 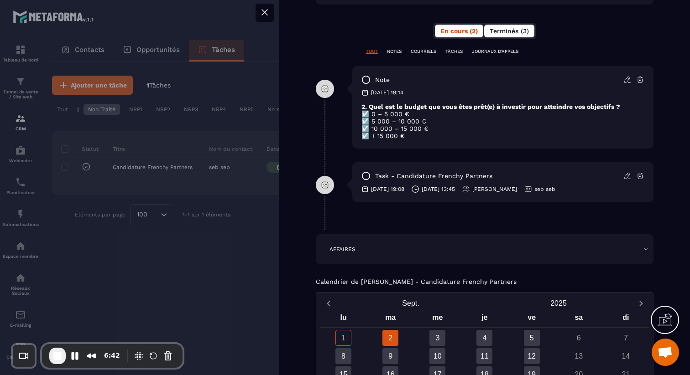 What do you see at coordinates (531, 356) in the screenshot?
I see `div: 12` at bounding box center [531, 356].